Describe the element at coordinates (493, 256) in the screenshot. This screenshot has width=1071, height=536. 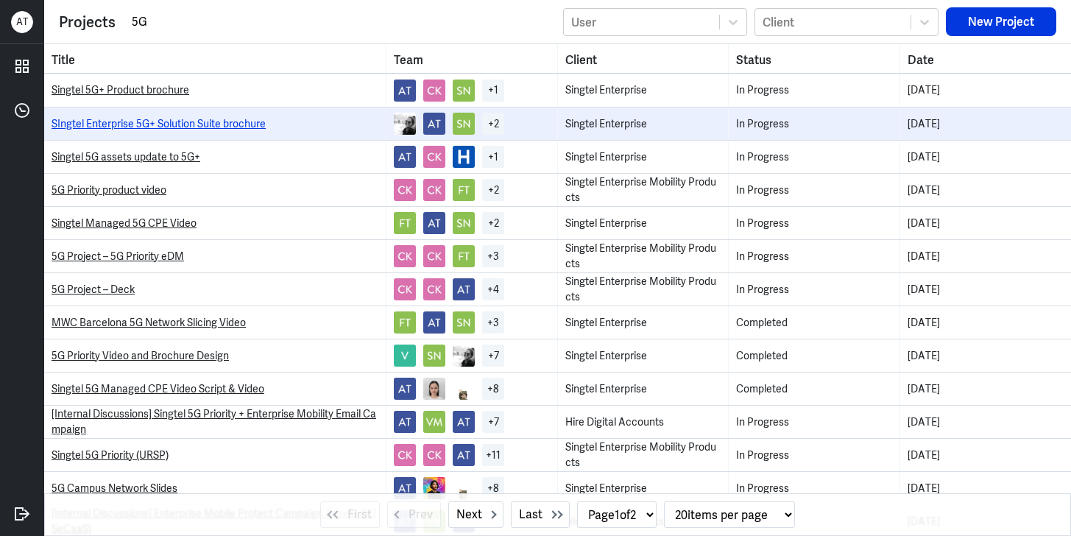
I see `div: + 3` at that location.